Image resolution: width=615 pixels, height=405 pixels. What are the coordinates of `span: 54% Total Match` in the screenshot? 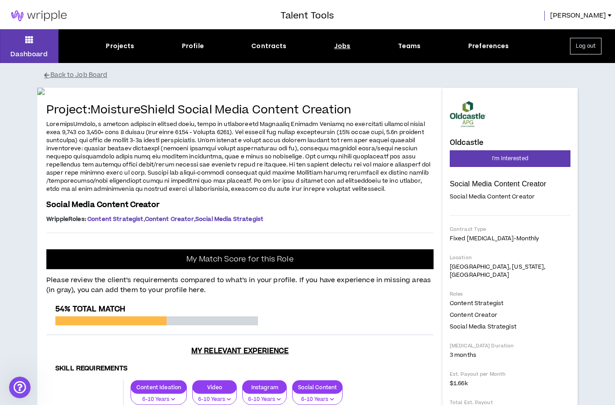 It's located at (90, 307).